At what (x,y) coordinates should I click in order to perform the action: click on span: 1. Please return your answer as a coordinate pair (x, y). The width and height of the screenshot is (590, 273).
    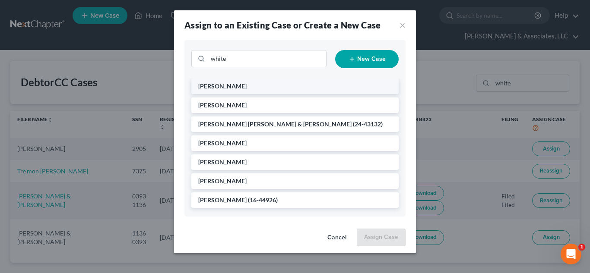
    Looking at the image, I should click on (582, 247).